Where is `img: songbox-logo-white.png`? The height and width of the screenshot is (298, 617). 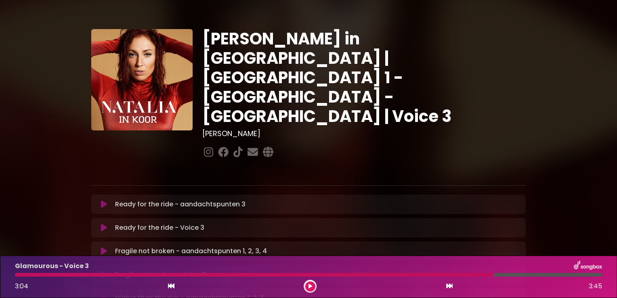 img: songbox-logo-white.png is located at coordinates (588, 266).